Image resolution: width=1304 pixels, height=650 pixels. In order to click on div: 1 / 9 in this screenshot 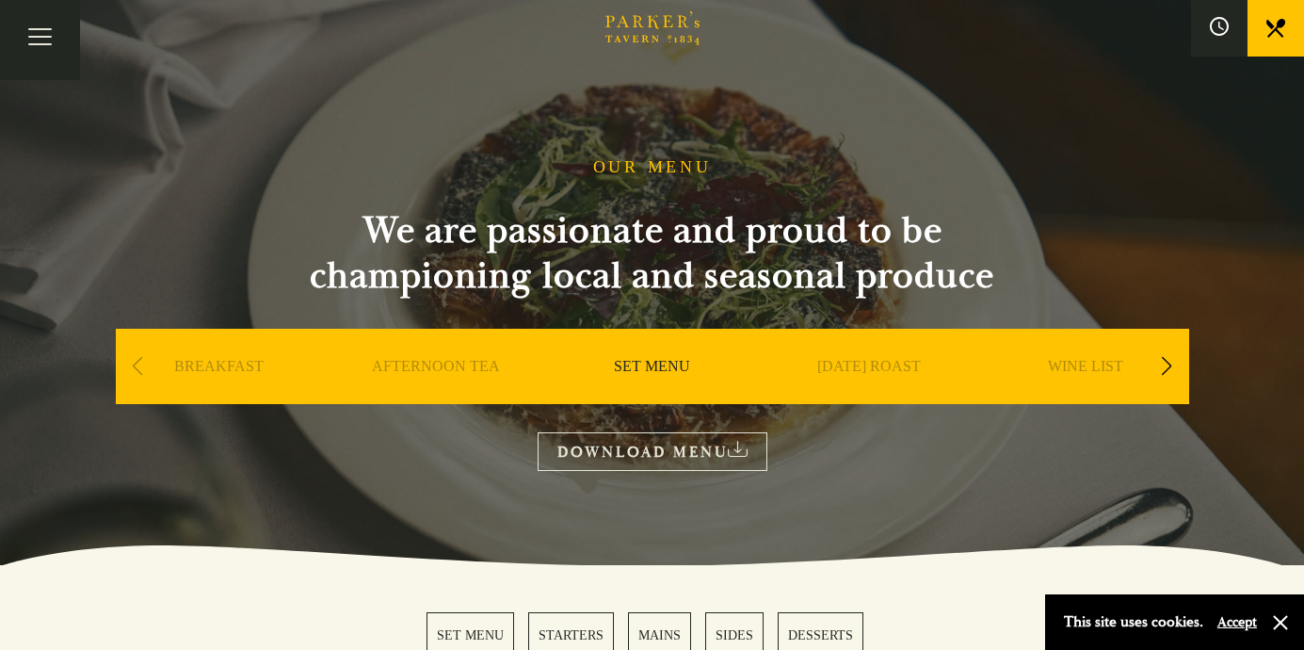, I will do `click(219, 395)`.